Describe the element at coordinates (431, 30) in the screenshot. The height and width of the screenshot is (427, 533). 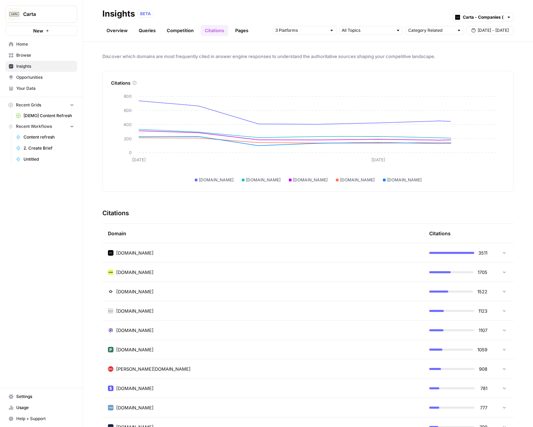
I see `input: Category Related` at that location.